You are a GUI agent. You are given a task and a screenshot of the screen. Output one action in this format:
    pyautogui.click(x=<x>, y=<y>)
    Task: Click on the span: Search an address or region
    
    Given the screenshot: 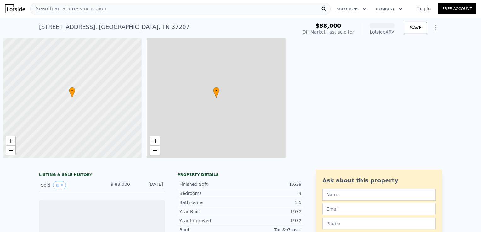 What is the action you would take?
    pyautogui.click(x=68, y=9)
    